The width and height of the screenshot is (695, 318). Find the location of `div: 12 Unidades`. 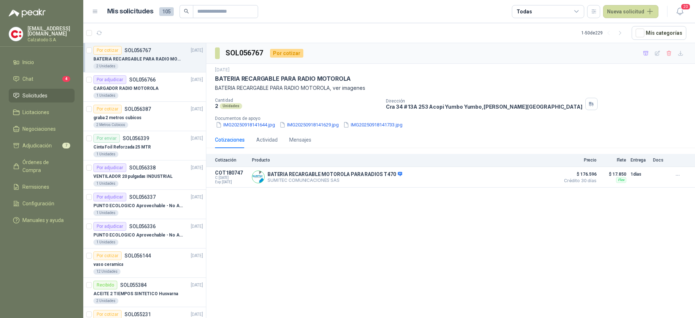

div: 12 Unidades is located at coordinates (107, 272).